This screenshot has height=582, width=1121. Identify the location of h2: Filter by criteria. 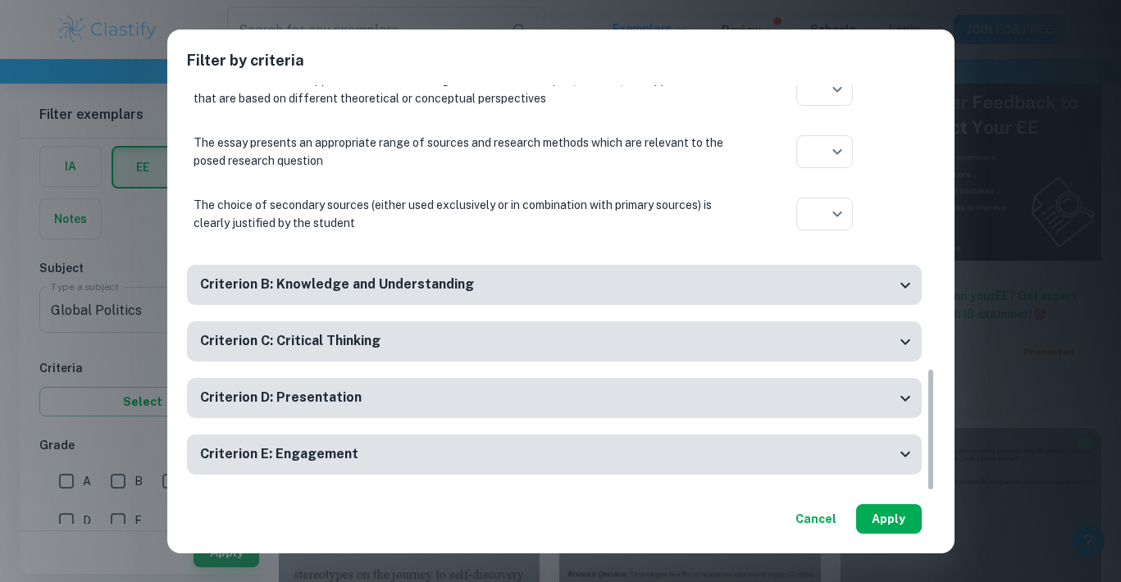
(561, 67).